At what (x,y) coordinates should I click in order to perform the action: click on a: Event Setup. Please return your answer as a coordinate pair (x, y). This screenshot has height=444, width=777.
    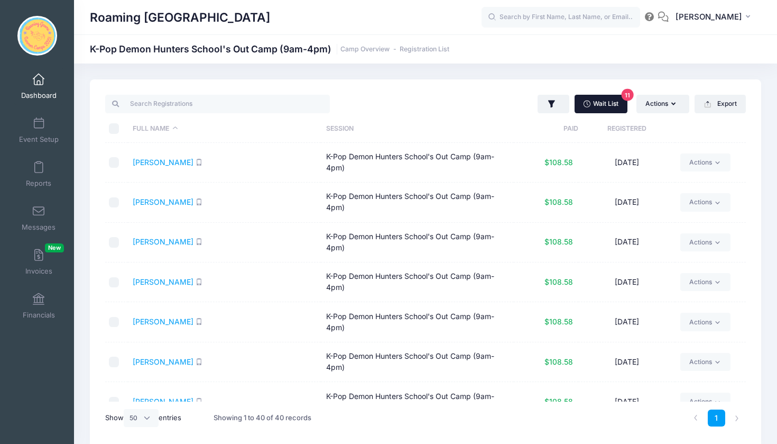
    Looking at the image, I should click on (39, 130).